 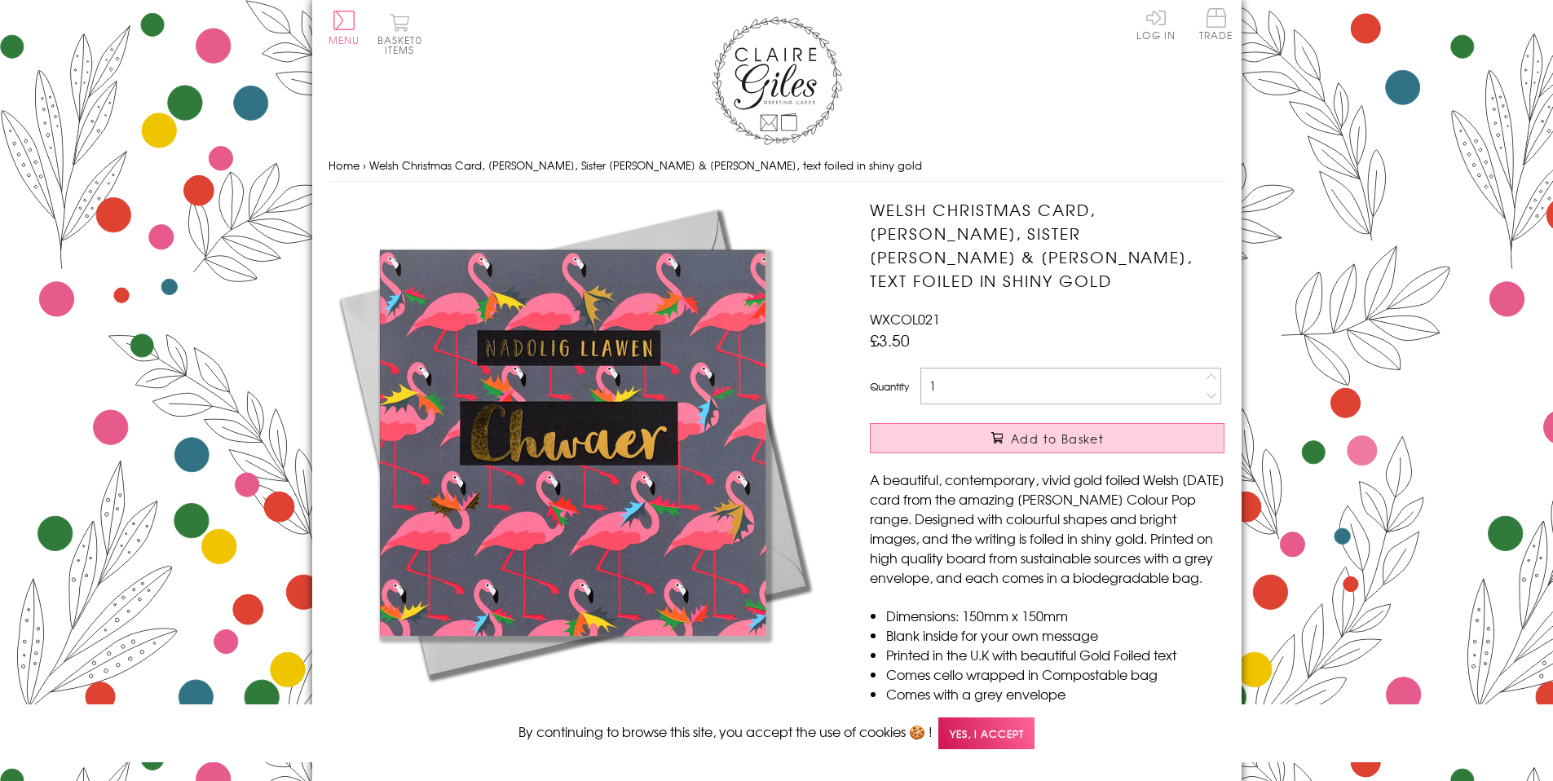 I want to click on span: Add to Basket, so click(x=1058, y=439).